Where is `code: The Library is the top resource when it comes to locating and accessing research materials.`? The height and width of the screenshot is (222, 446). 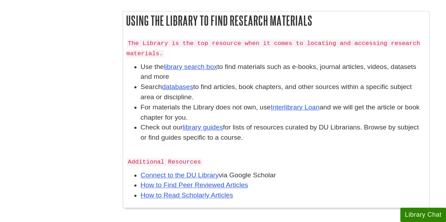
code: The Library is the top resource when it comes to locating and accessing research materials. is located at coordinates (273, 49).